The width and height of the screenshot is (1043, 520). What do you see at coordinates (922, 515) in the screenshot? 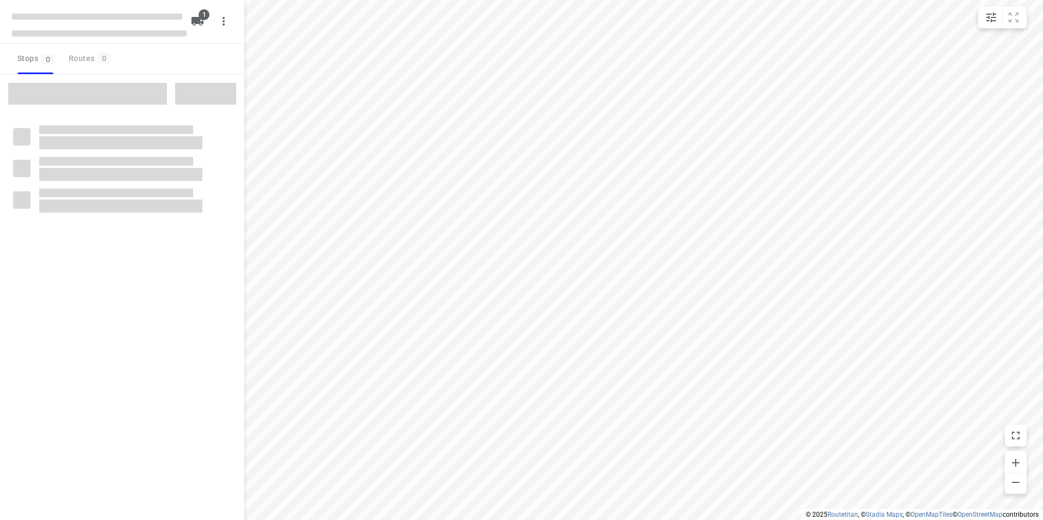
I see `li: © 2025 , © , © © contributors` at bounding box center [922, 515].